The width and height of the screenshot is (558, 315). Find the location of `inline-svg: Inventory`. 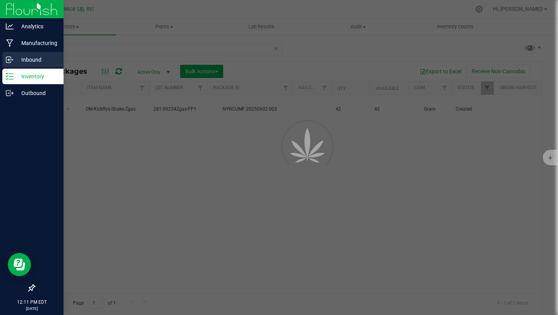

inline-svg: Inventory is located at coordinates (10, 76).